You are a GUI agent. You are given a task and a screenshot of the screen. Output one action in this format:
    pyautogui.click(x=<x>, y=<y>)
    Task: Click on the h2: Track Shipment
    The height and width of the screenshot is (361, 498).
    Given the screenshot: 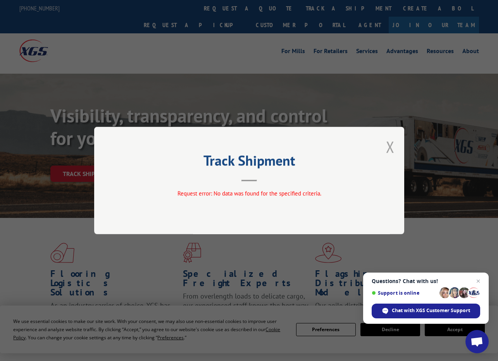 What is the action you would take?
    pyautogui.click(x=249, y=162)
    